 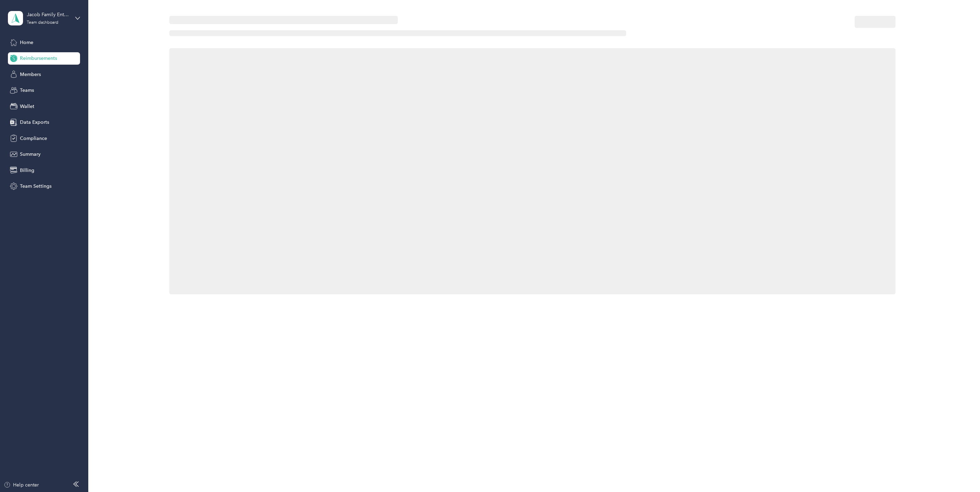 I want to click on span: Billing, so click(x=27, y=170).